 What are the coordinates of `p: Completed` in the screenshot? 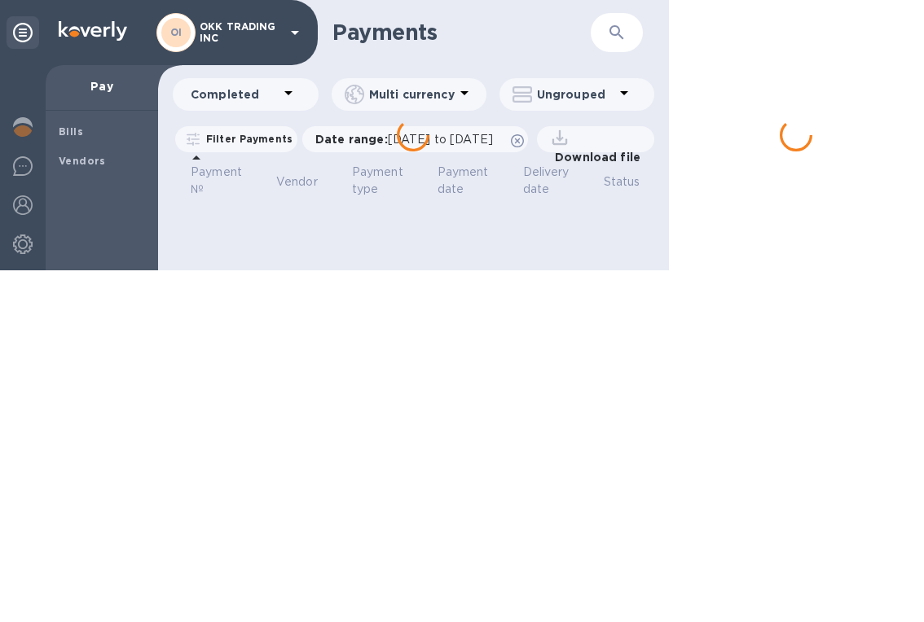 It's located at (235, 94).